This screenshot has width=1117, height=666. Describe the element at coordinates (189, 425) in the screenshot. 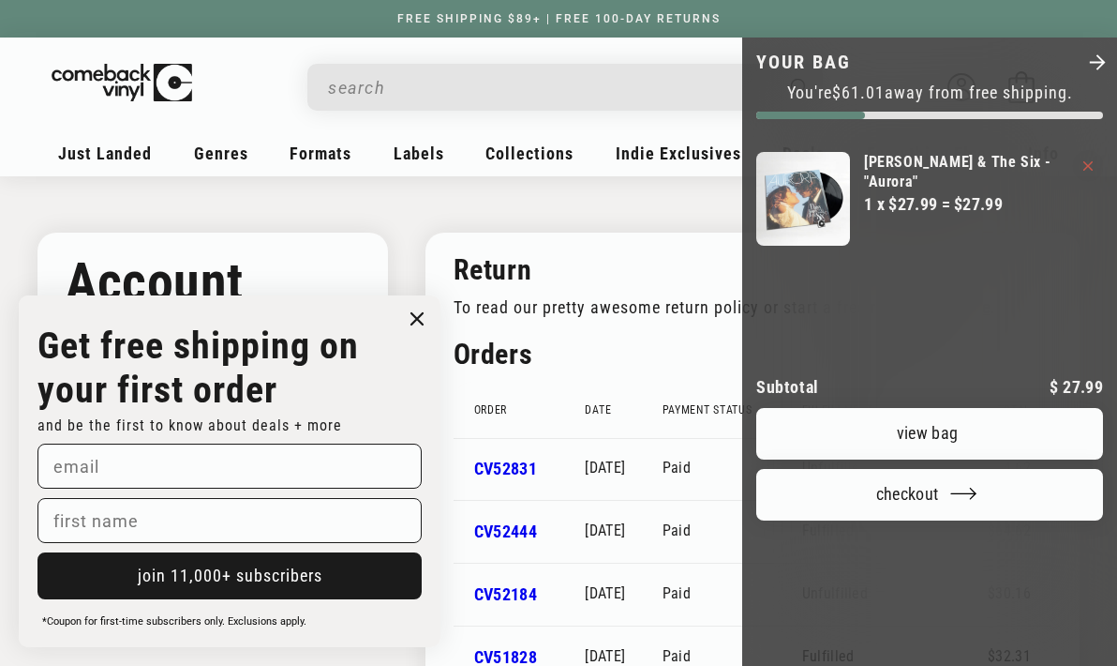

I see `span: and be the first to know about deals + more` at that location.